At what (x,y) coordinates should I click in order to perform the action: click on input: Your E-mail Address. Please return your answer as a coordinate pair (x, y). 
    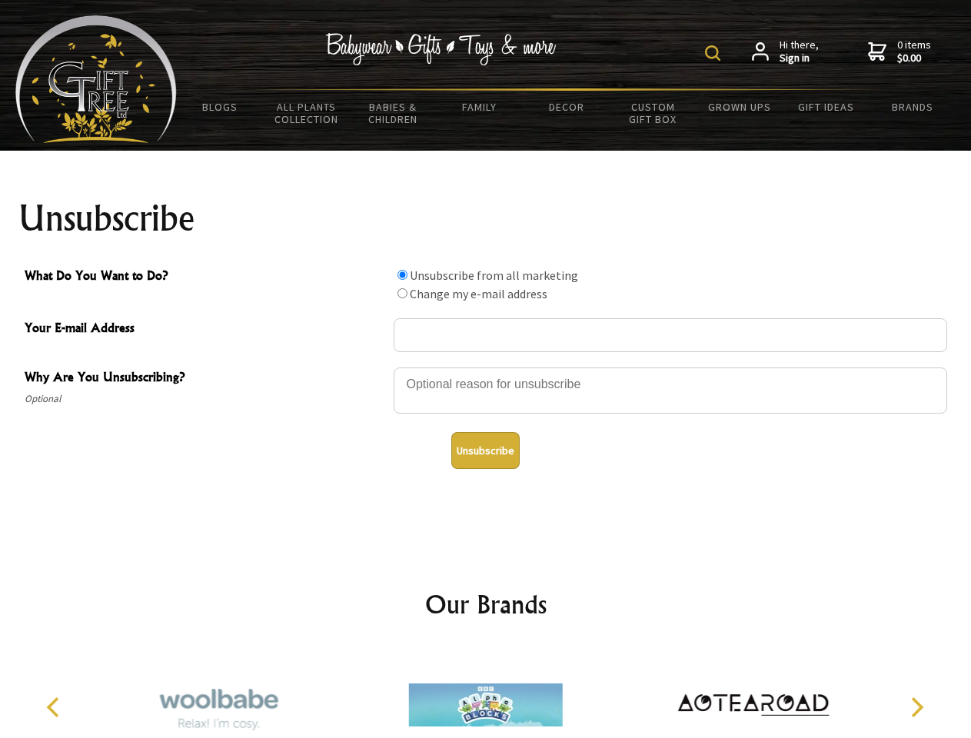
    Looking at the image, I should click on (670, 335).